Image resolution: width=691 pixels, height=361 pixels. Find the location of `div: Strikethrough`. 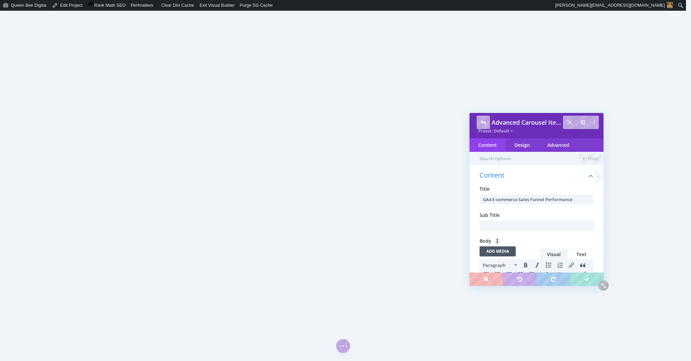

div: Strikethrough is located at coordinates (547, 274).